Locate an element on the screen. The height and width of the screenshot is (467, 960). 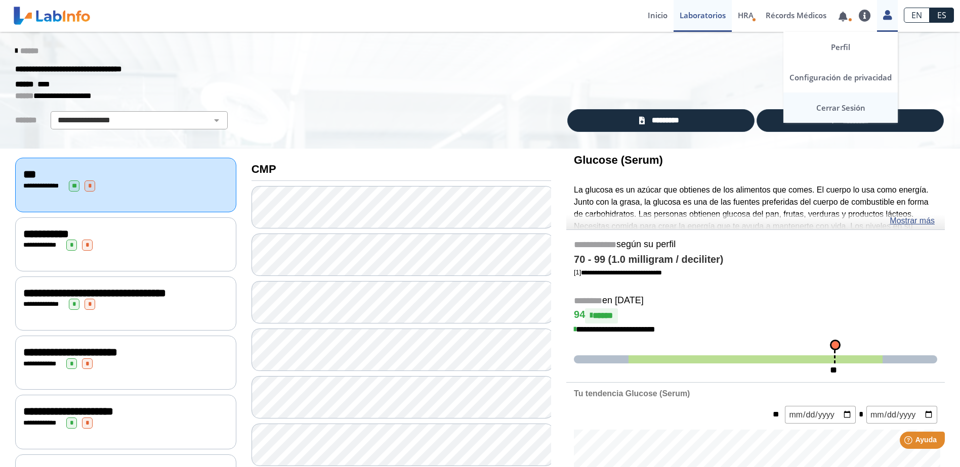
h5: según su perfil is located at coordinates (755, 245).